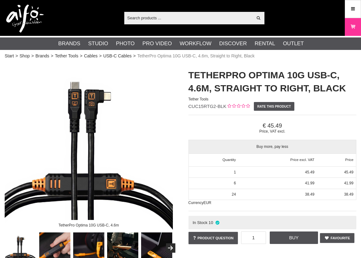 Image resolution: width=361 pixels, height=258 pixels. What do you see at coordinates (117, 56) in the screenshot?
I see `a: USB-C Cables` at bounding box center [117, 56].